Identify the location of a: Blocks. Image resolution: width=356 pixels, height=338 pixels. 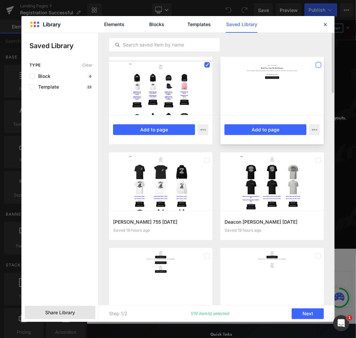
(156, 24).